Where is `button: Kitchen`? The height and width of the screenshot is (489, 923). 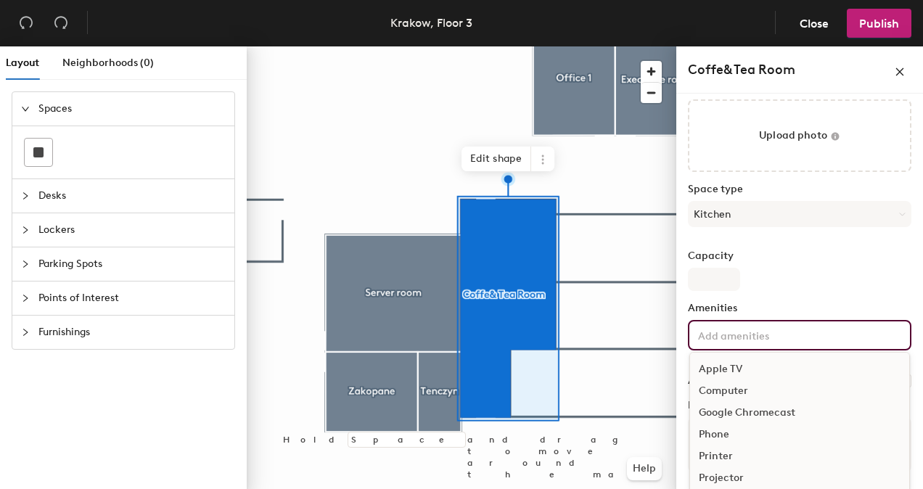
button: Kitchen is located at coordinates (800, 214).